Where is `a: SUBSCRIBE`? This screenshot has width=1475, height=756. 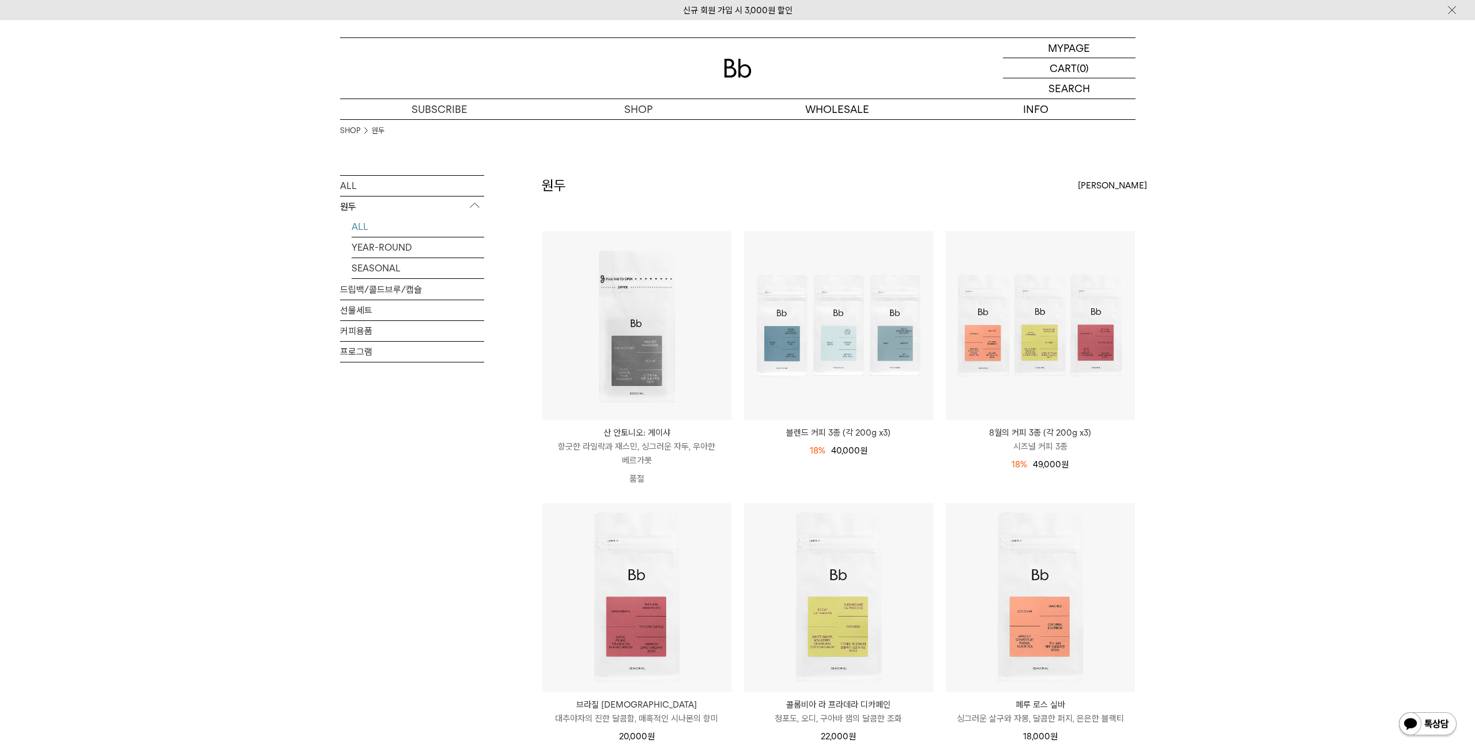 a: SUBSCRIBE is located at coordinates (439, 109).